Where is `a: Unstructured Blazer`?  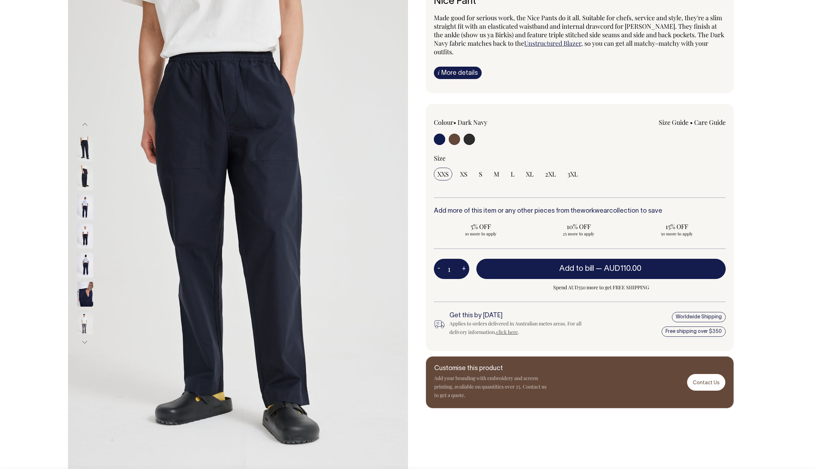 a: Unstructured Blazer is located at coordinates (553, 43).